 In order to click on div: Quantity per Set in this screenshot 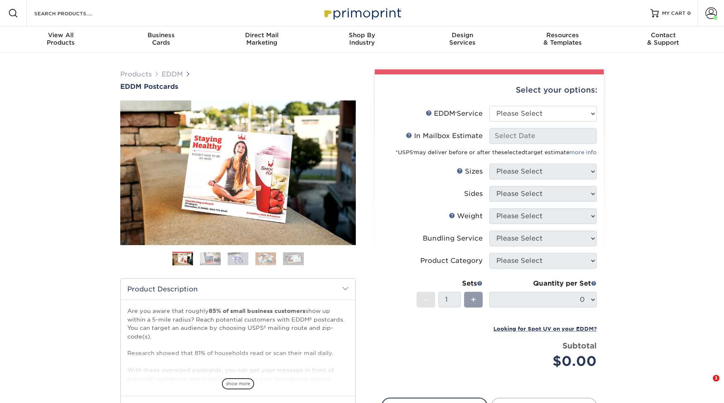, I will do `click(543, 283)`.